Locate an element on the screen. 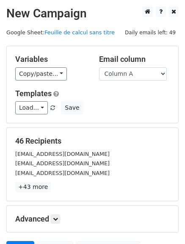 The image size is (185, 244). a: +43 more is located at coordinates (33, 187).